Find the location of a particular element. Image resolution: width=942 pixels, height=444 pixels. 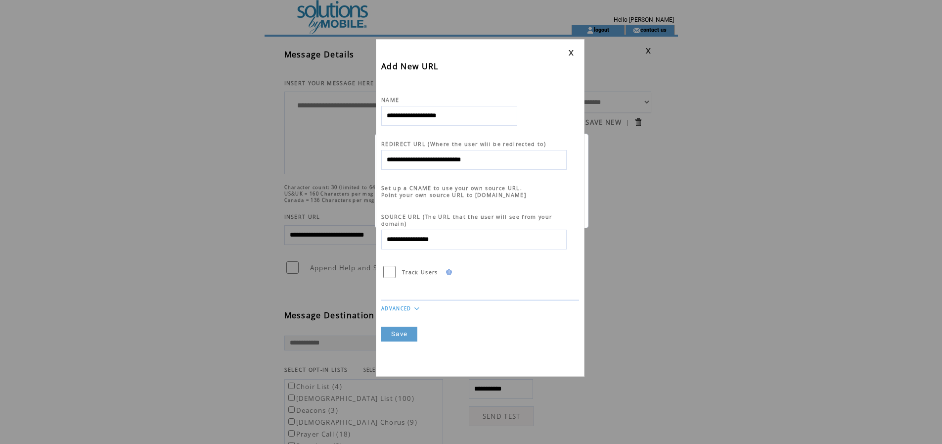

span: Add New URL is located at coordinates (410, 66).